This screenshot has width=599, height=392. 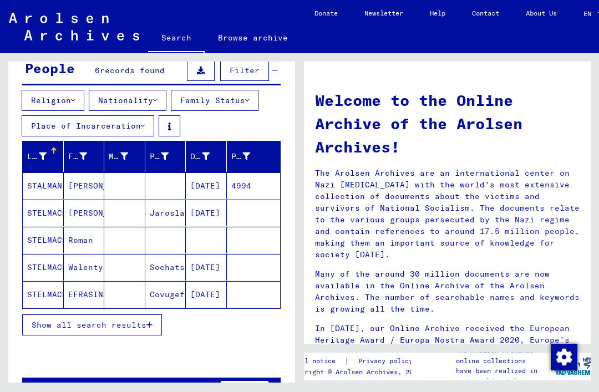 I want to click on mat-cell: Covugefk, so click(x=166, y=295).